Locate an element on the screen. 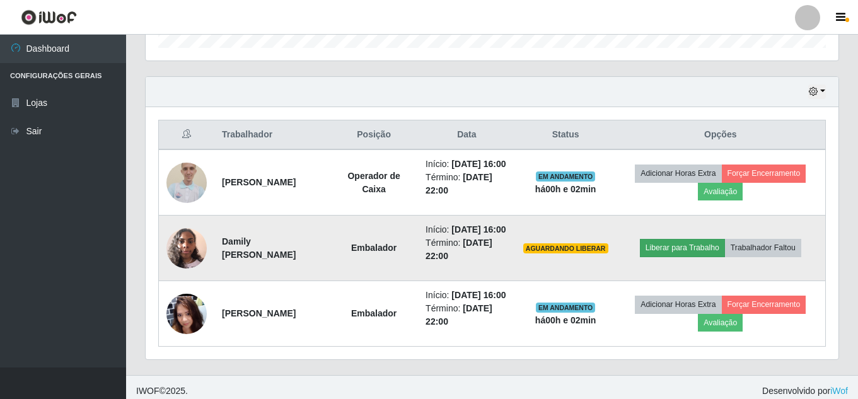 The width and height of the screenshot is (858, 399). strong: Operador de Caixa is located at coordinates (373, 182).